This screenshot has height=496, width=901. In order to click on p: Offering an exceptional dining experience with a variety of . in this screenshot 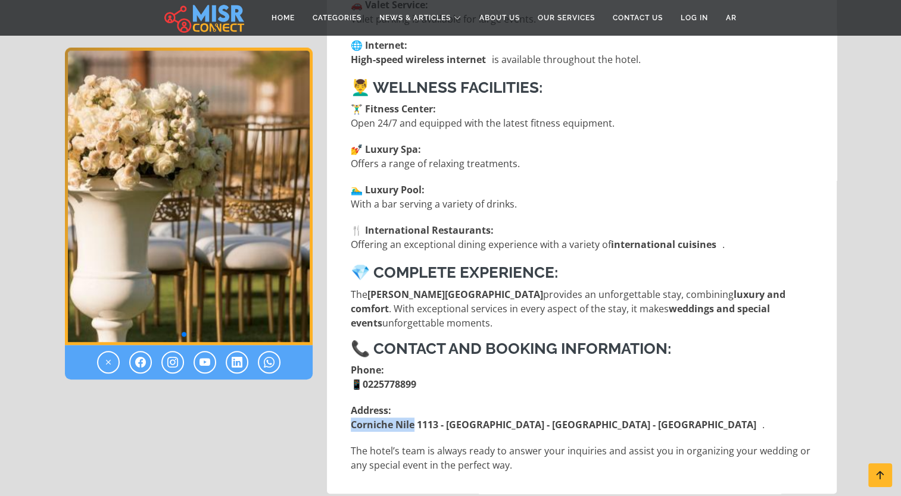, I will do `click(538, 238)`.